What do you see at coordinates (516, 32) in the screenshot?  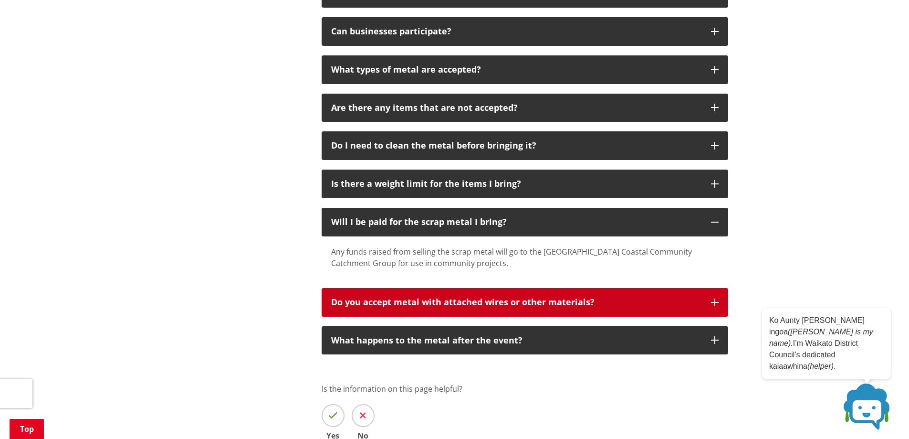 I see `p: Can businesses participate?` at bounding box center [516, 32].